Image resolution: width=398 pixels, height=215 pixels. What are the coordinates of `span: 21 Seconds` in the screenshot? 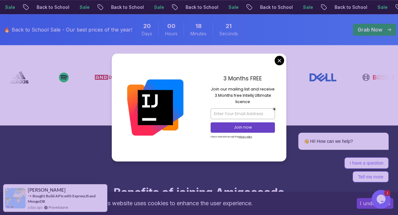 It's located at (229, 26).